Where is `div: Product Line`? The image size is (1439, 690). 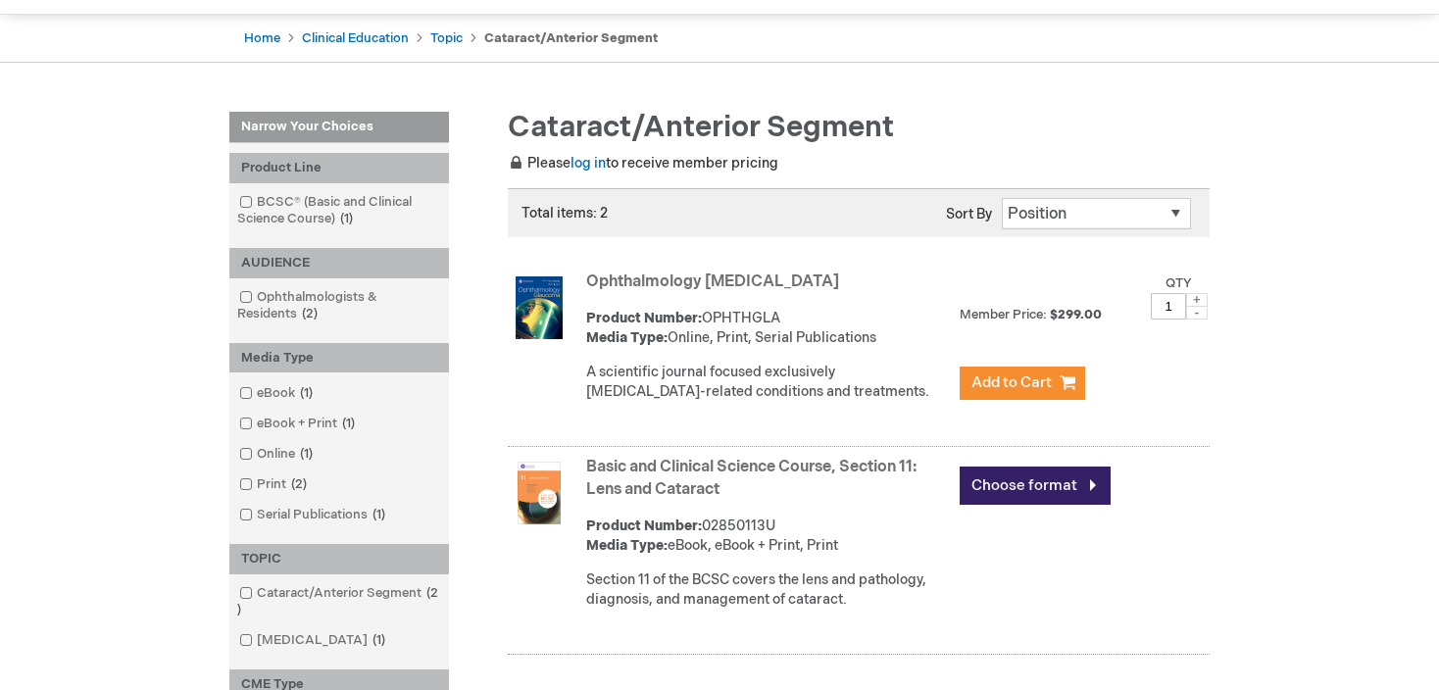
div: Product Line is located at coordinates (339, 168).